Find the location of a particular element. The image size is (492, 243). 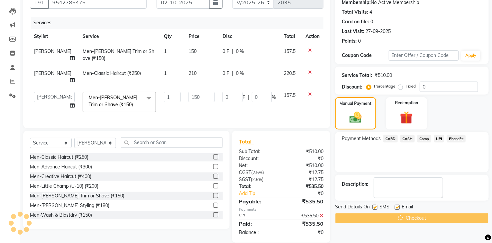

div: Payments is located at coordinates (281, 210).